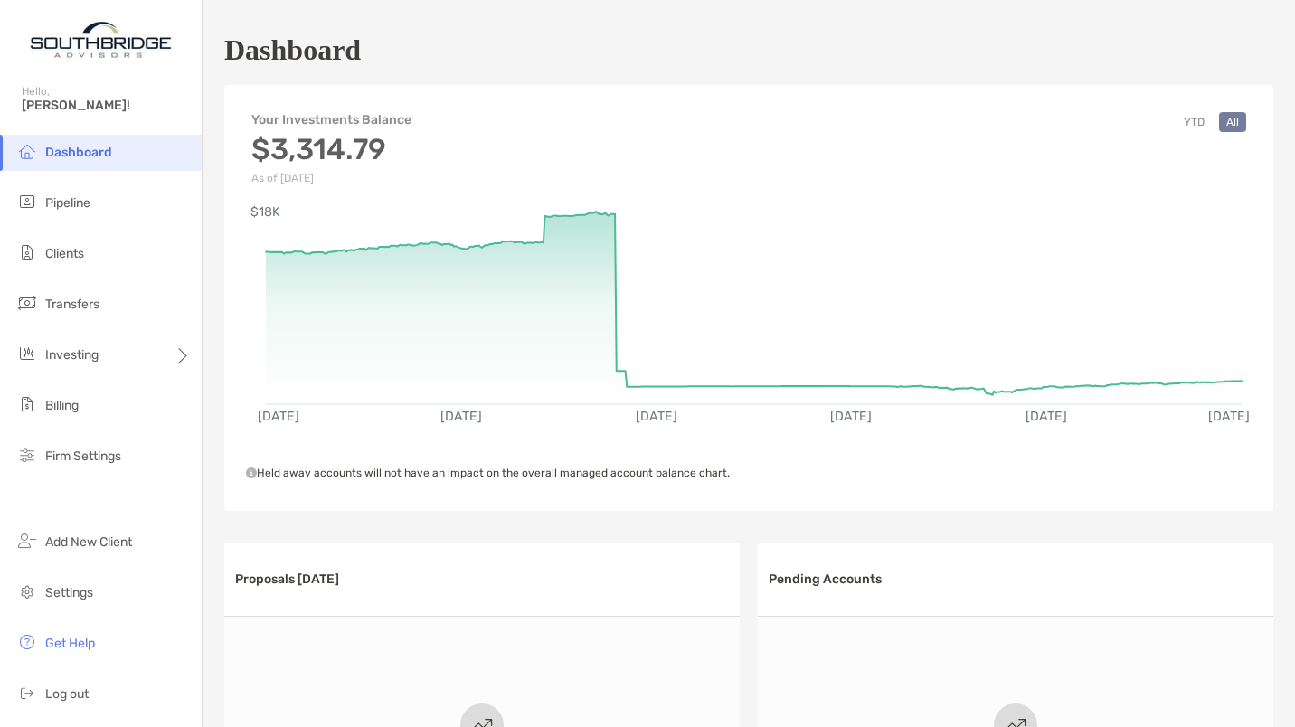  What do you see at coordinates (265, 212) in the screenshot?
I see `text: $18K` at bounding box center [265, 212].